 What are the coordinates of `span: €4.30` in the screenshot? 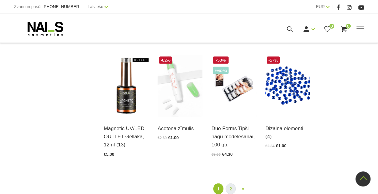 It's located at (227, 154).